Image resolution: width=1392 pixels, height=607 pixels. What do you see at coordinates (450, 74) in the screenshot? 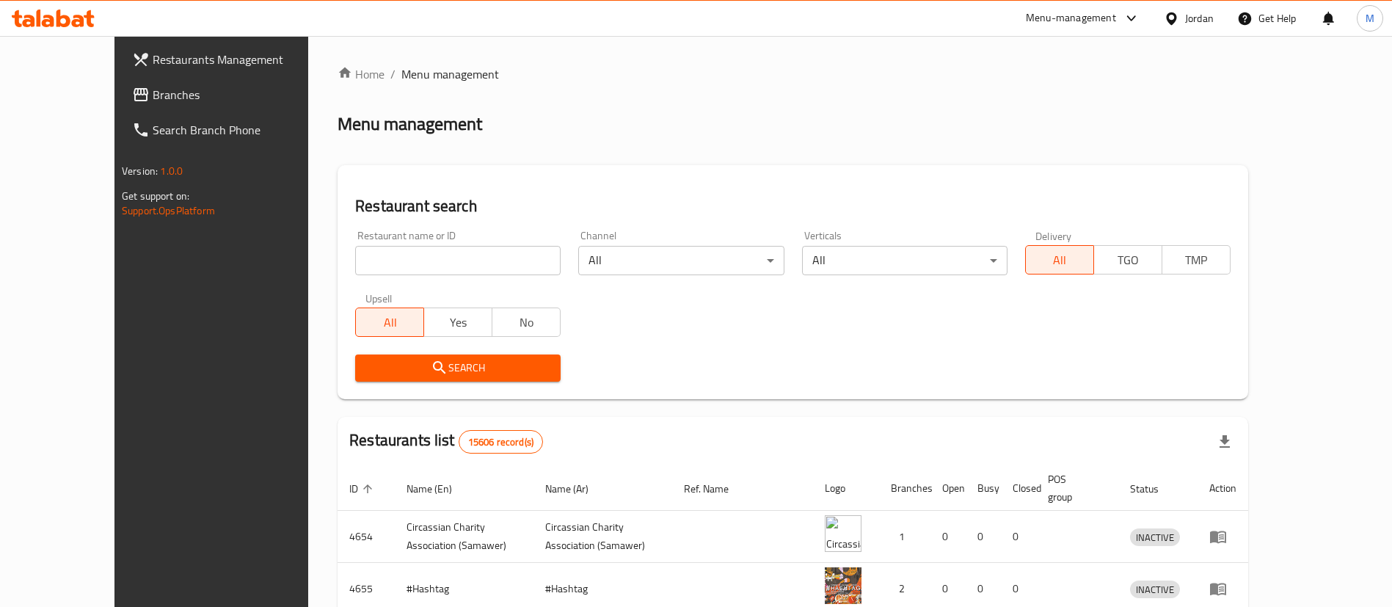
I see `span: Menu management` at bounding box center [450, 74].